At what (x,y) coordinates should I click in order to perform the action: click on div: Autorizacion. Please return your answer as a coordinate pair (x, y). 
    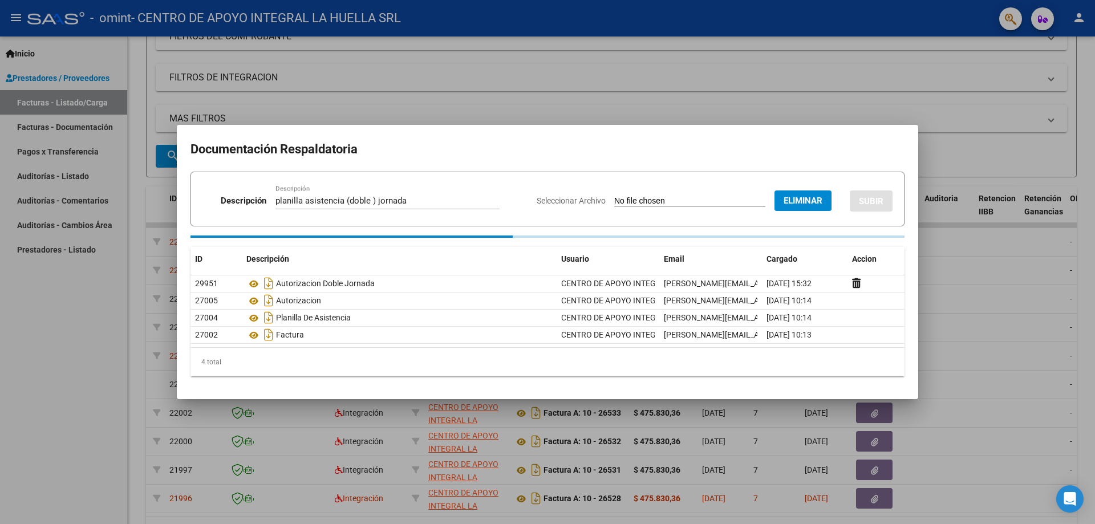
    Looking at the image, I should click on (399, 300).